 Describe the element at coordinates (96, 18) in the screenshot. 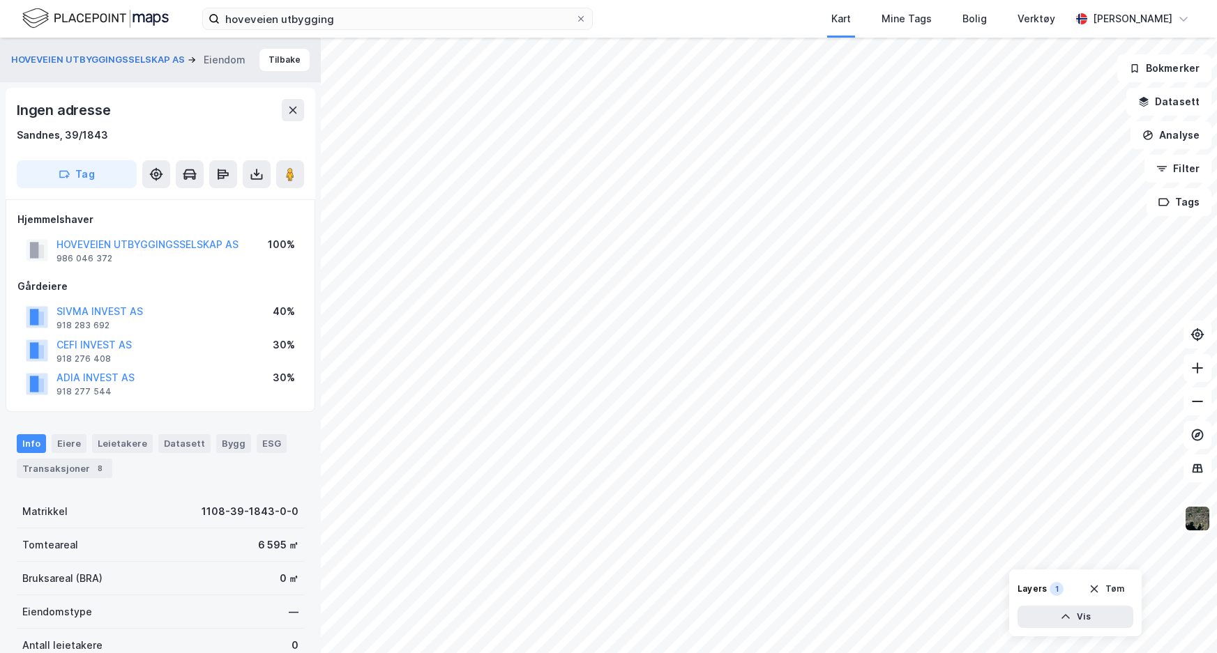

I see `img: logo.f888ab2527a4732fd821a326f86c7f29.svg` at that location.